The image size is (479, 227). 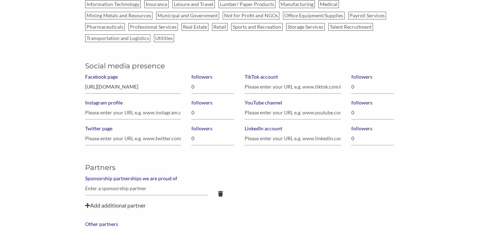 What do you see at coordinates (293, 139) in the screenshot?
I see `input: Please enter your URL e.g. www.linkedin.com/mypage` at bounding box center [293, 139].